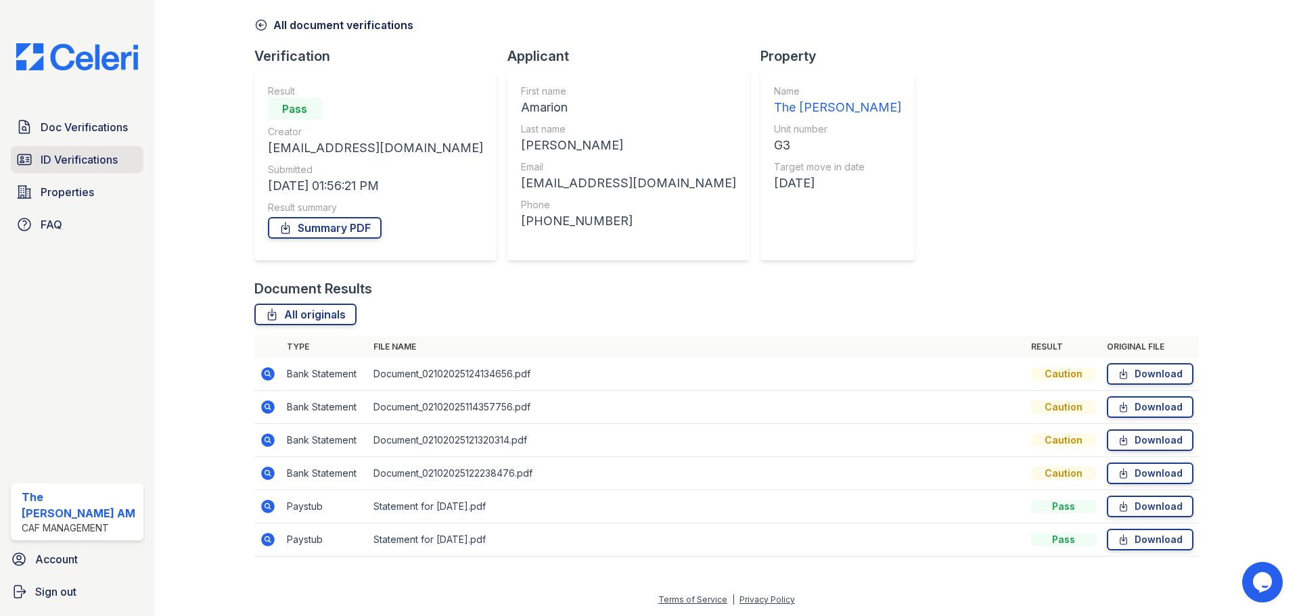 Image resolution: width=1299 pixels, height=616 pixels. I want to click on div: Verification, so click(381, 56).